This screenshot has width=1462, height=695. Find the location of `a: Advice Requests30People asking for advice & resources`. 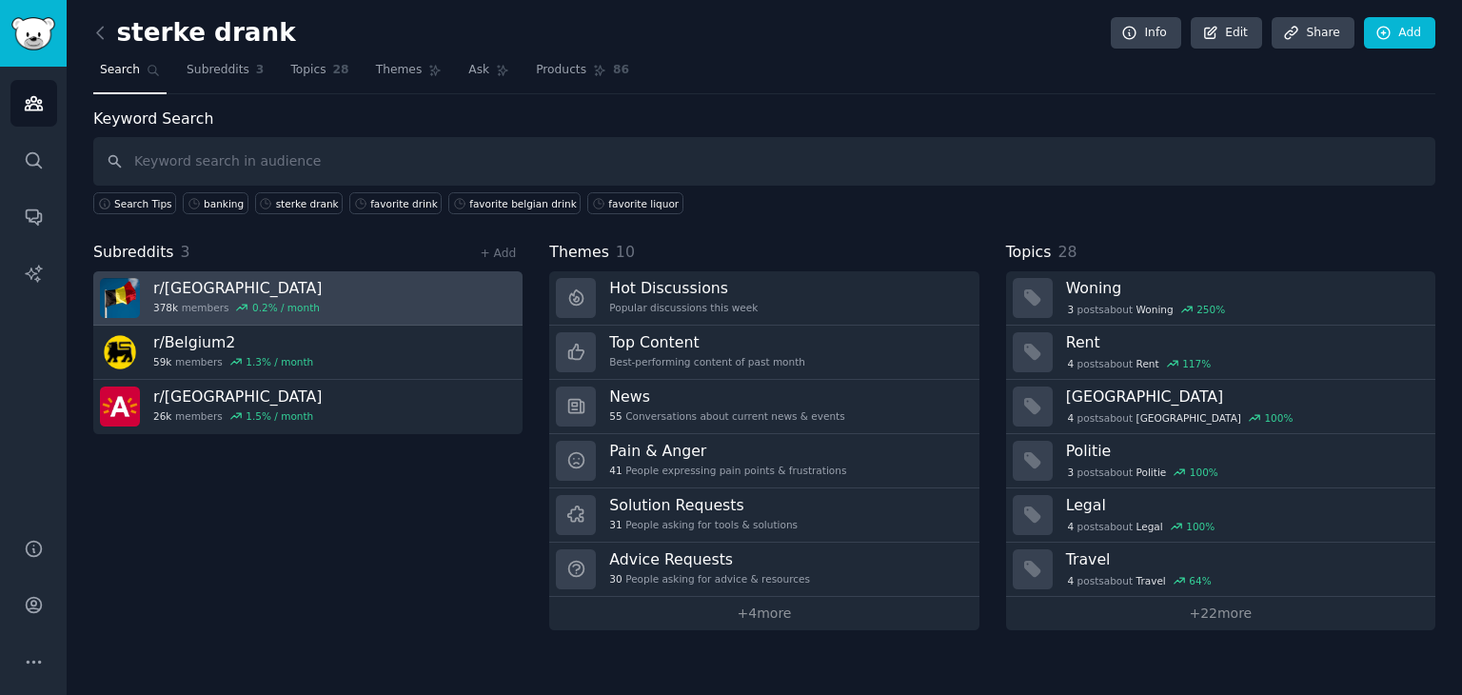

a: Advice Requests30People asking for advice & resources is located at coordinates (764, 569).